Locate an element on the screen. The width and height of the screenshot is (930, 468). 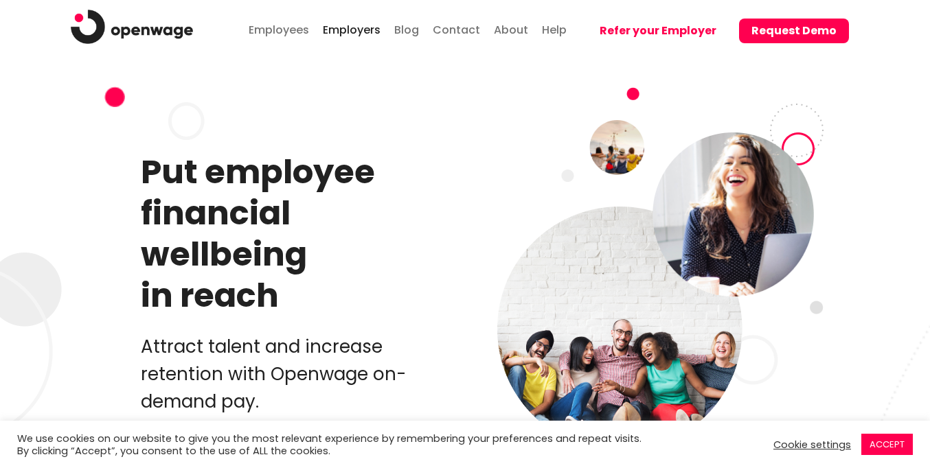
h1: Put employee financial wellbeing in reach is located at coordinates (298, 234).